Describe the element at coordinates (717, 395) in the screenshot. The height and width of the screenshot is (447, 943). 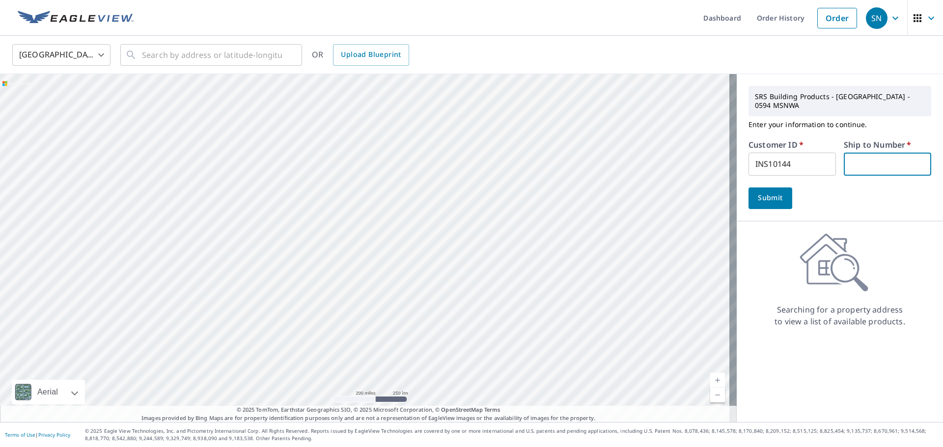
I see `a: Current Level 5, Zoom Out` at that location.